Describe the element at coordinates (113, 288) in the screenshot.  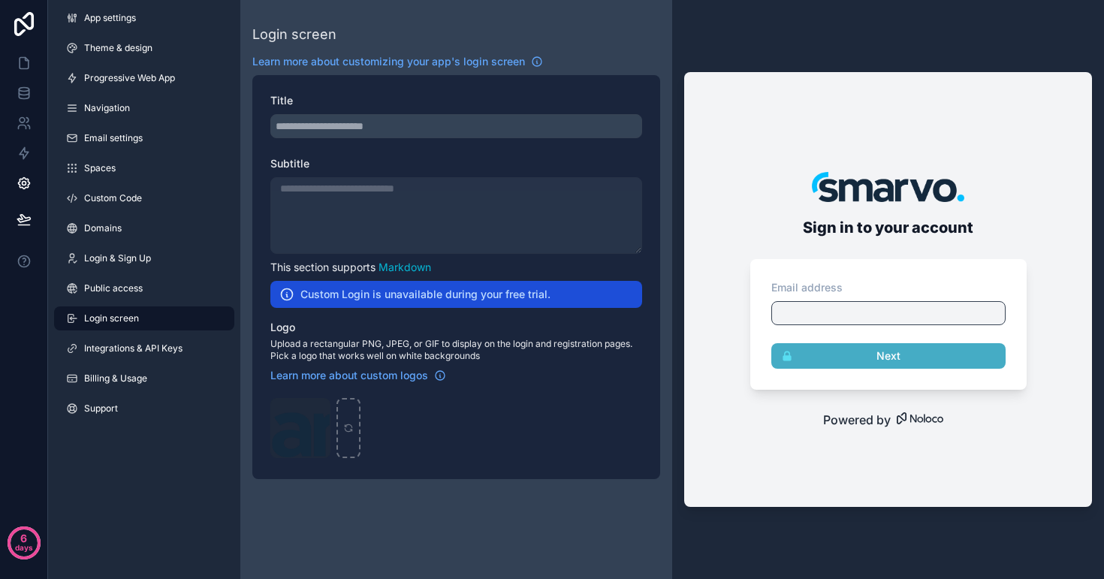
I see `span: Public access` at that location.